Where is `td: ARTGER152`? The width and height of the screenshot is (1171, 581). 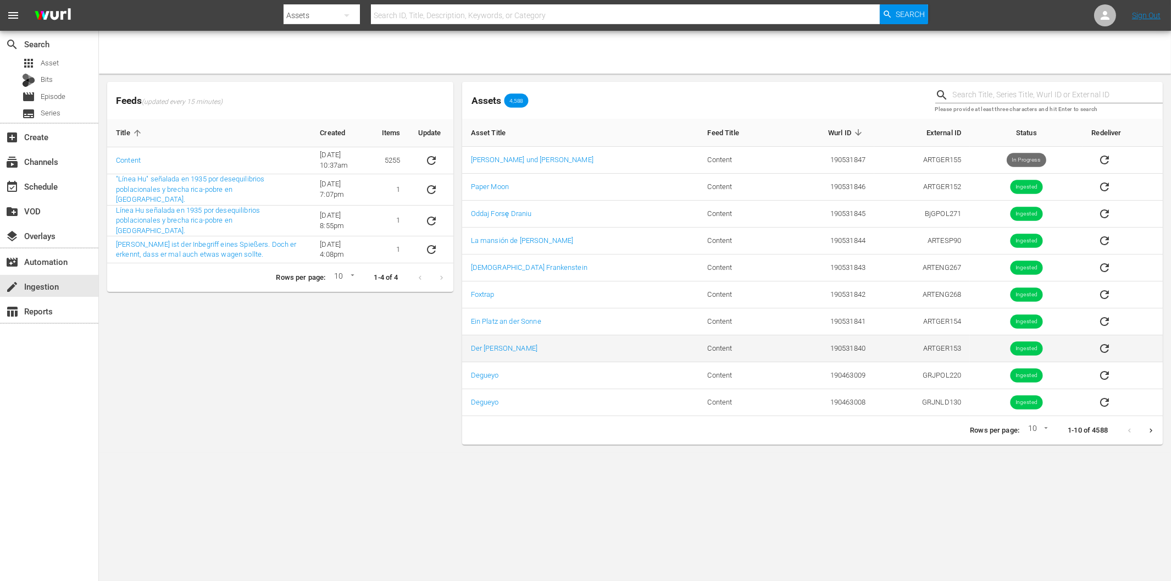
td: ARTGER152 is located at coordinates (922, 187).